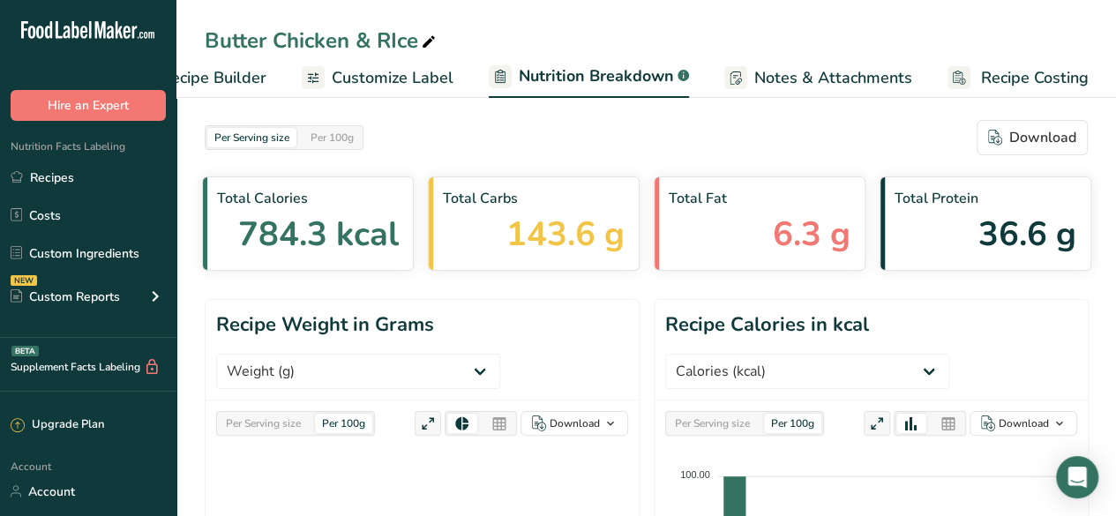  I want to click on div: Butter Chicken & RIce, so click(322, 41).